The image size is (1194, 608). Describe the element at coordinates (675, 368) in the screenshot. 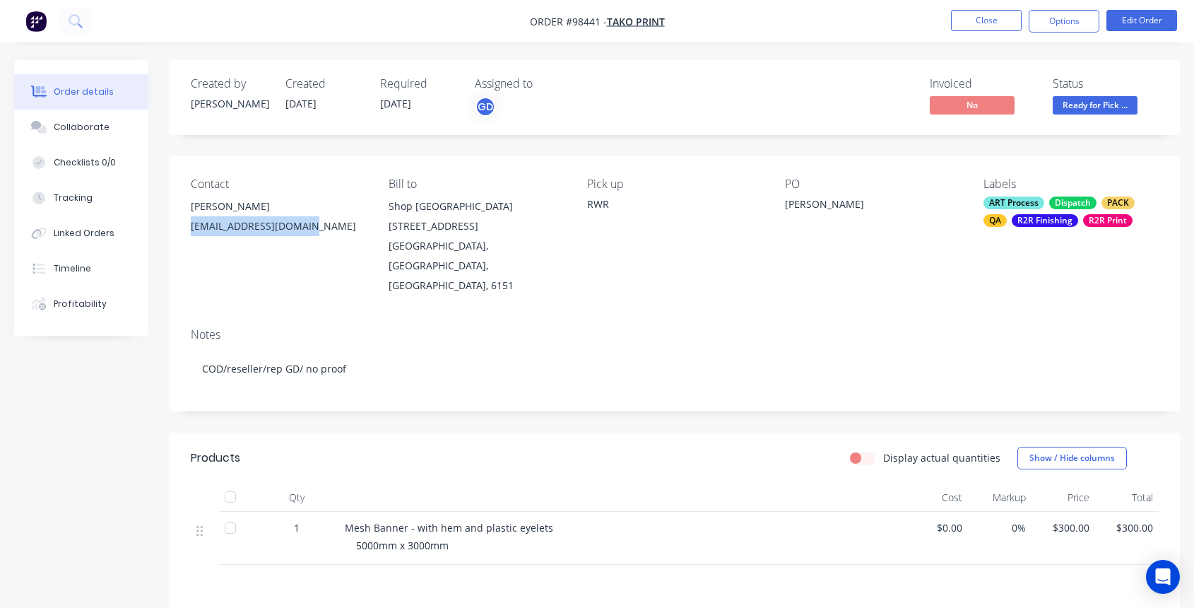

I see `div: COD/reseller/rep GD/ no proof` at that location.